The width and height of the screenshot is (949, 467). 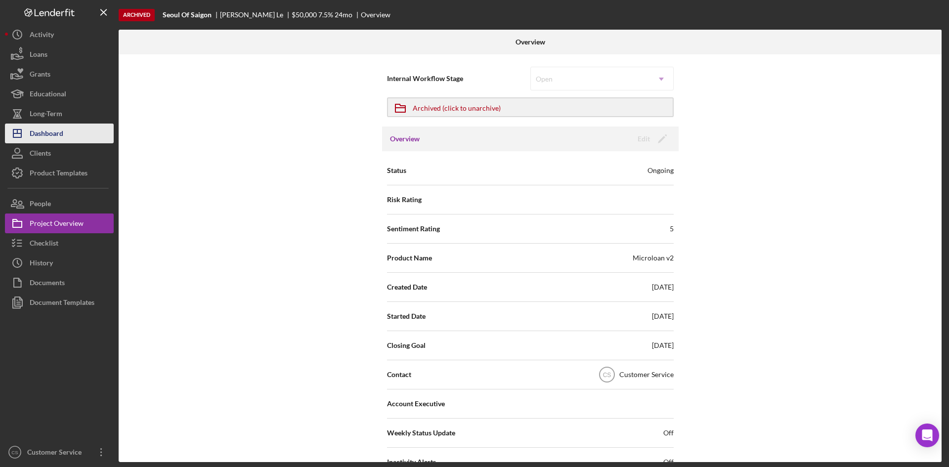 I want to click on a: Long-Term, so click(x=59, y=114).